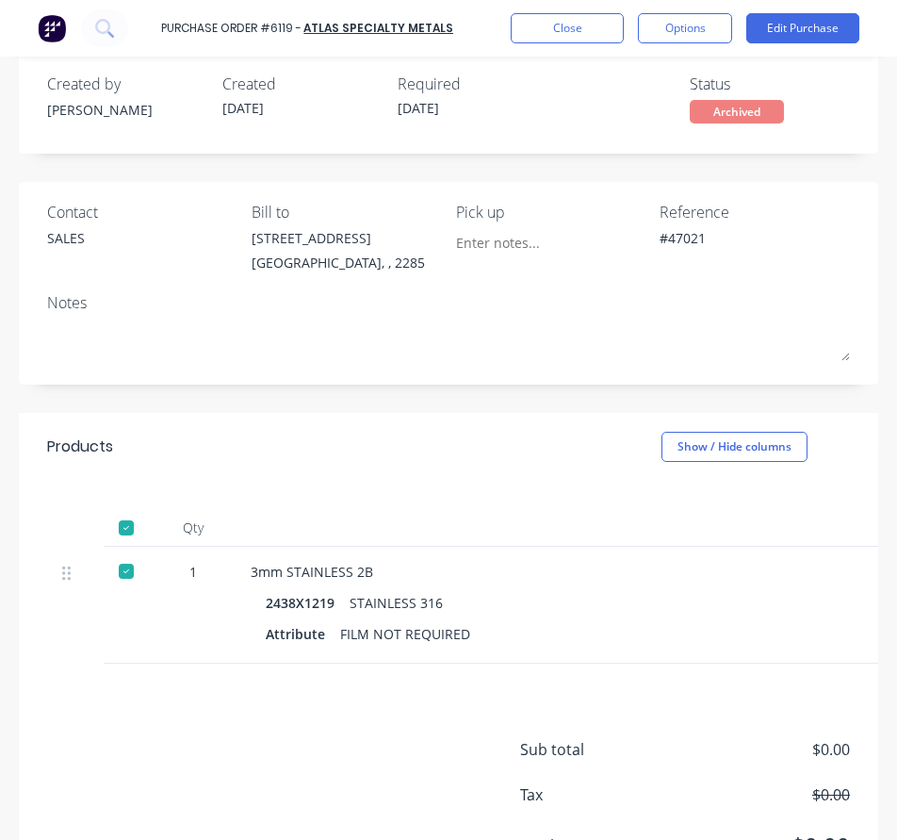 The height and width of the screenshot is (840, 897). Describe the element at coordinates (231, 28) in the screenshot. I see `div: Purchase Order #6119 -` at that location.